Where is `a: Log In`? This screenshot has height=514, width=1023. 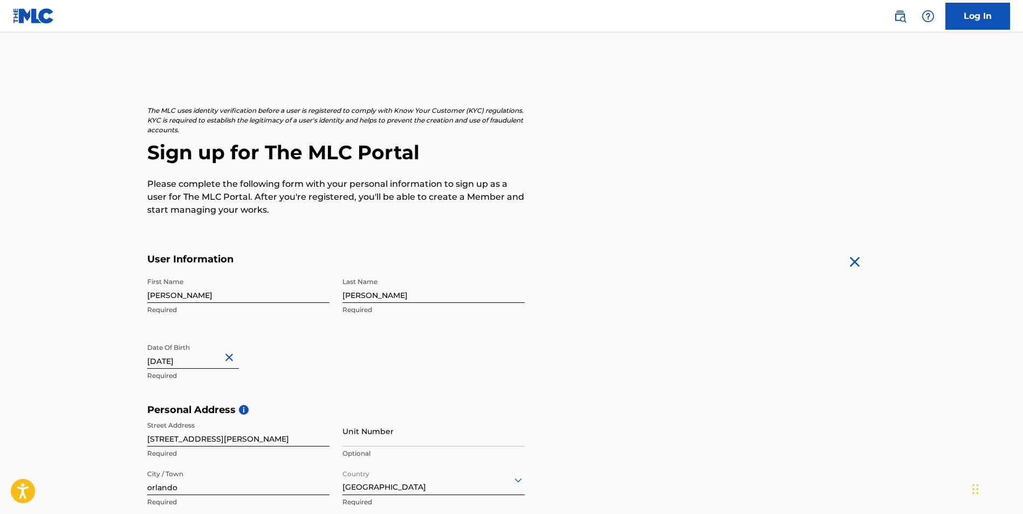 a: Log In is located at coordinates (978, 16).